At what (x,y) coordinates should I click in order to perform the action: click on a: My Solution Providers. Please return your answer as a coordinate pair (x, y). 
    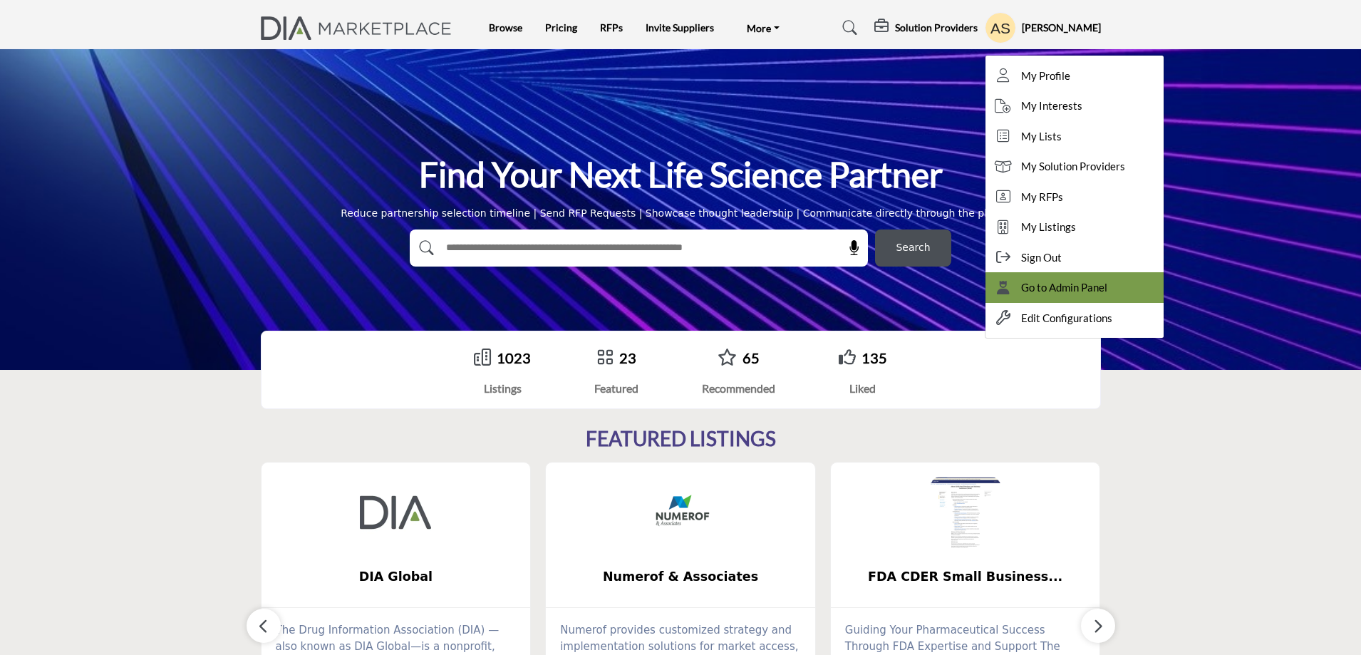
    Looking at the image, I should click on (1075, 166).